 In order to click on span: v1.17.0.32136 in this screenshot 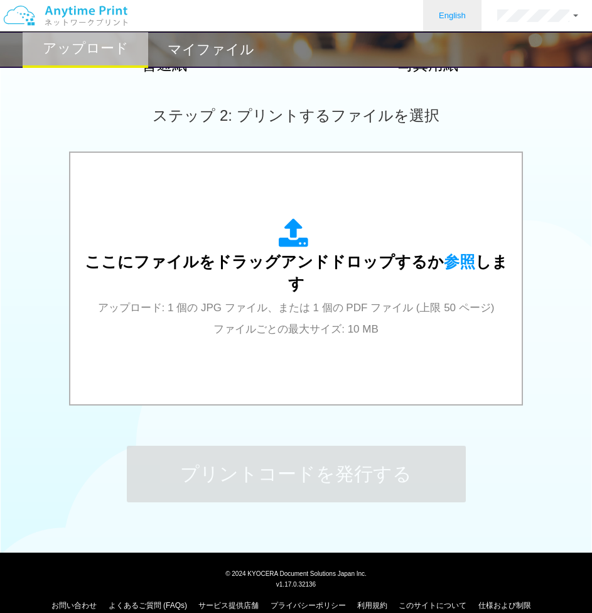, I will do `click(296, 584)`.